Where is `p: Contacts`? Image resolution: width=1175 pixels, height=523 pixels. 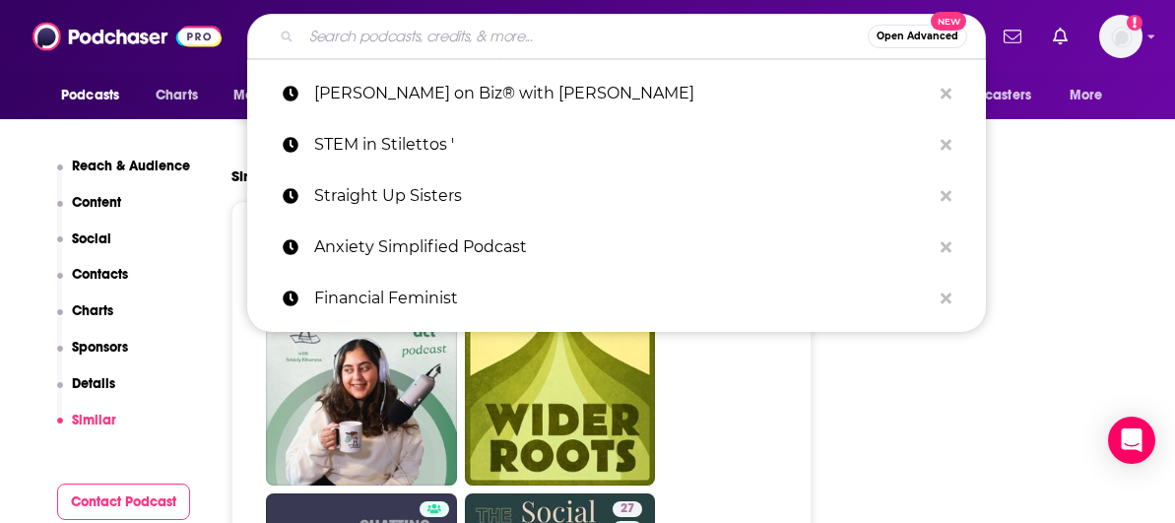 p: Contacts is located at coordinates (100, 274).